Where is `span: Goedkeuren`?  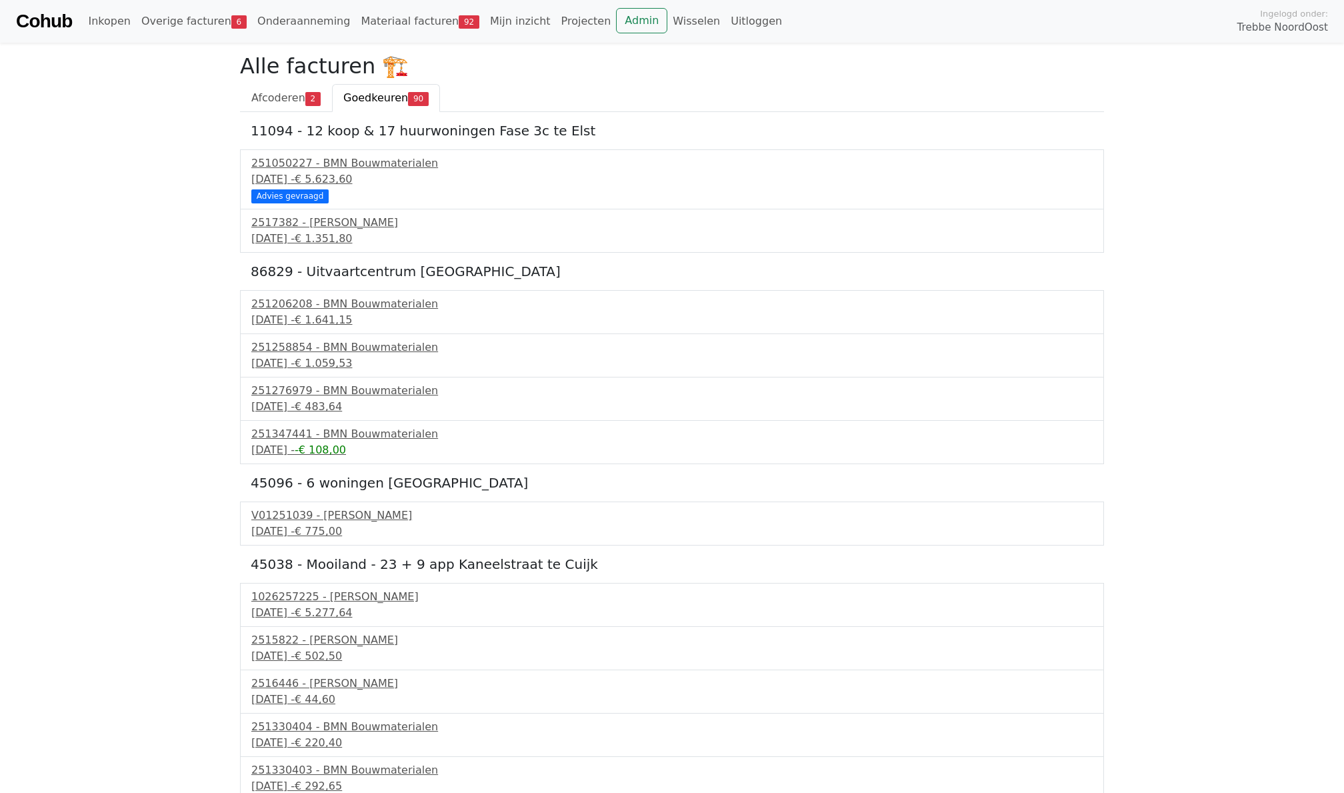 span: Goedkeuren is located at coordinates (375, 97).